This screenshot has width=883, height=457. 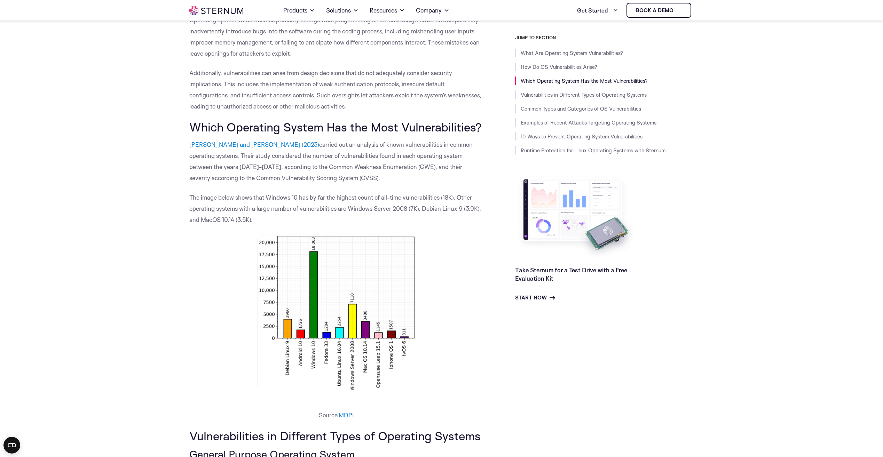 I want to click on a: Products, so click(x=299, y=10).